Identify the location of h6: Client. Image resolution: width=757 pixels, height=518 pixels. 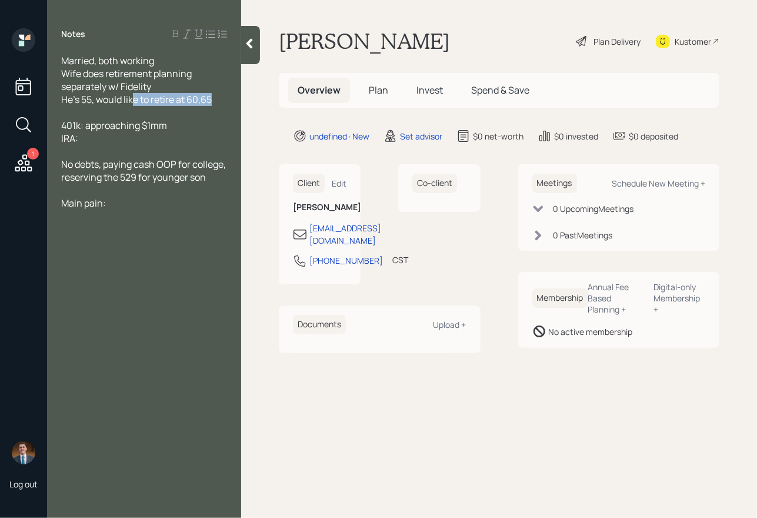
(309, 183).